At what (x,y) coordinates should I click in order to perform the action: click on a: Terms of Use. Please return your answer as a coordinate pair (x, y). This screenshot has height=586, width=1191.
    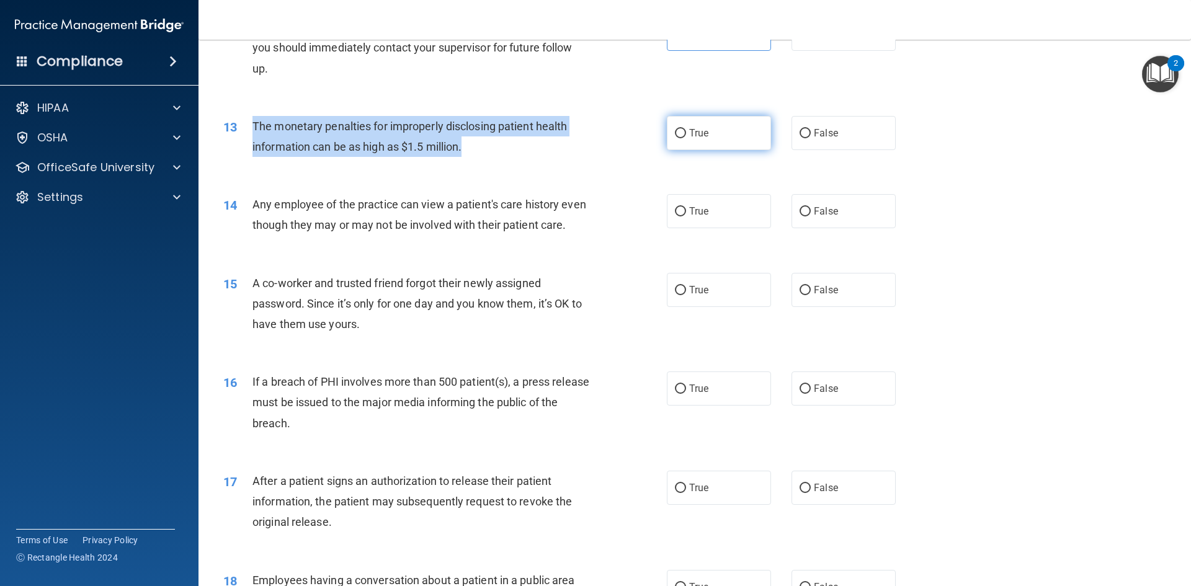
    Looking at the image, I should click on (42, 540).